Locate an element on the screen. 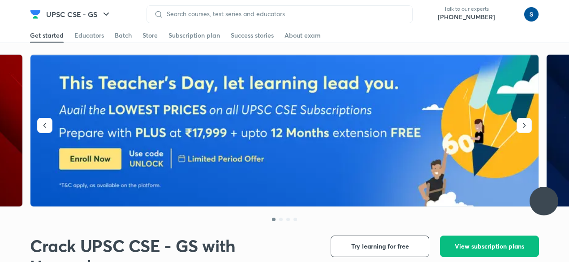  a: Educators is located at coordinates (89, 35).